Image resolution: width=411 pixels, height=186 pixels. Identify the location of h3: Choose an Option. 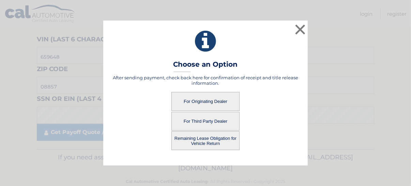
(206, 66).